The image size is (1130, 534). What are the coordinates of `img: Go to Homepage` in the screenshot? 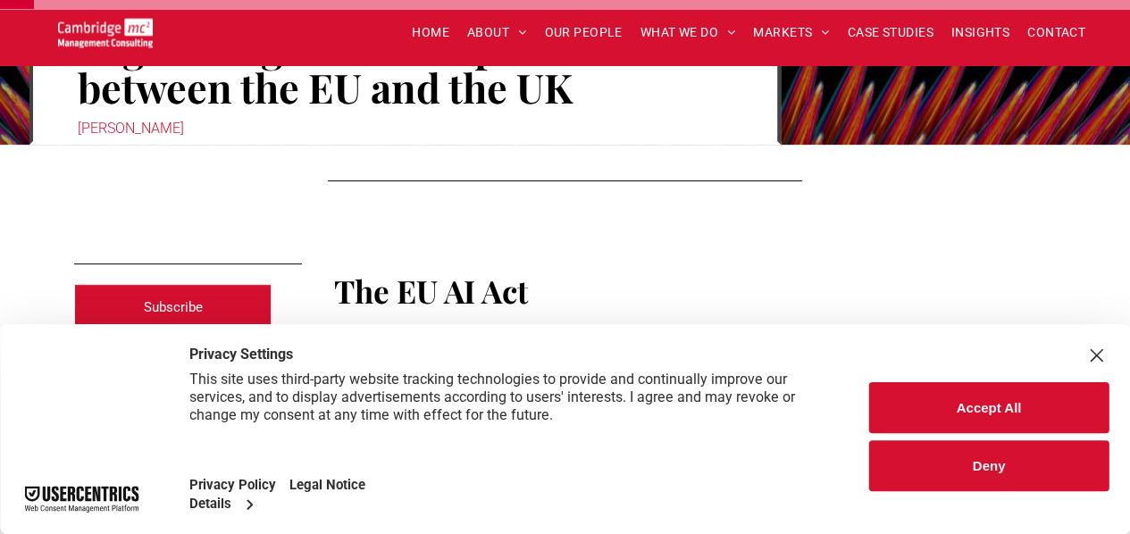 It's located at (105, 32).